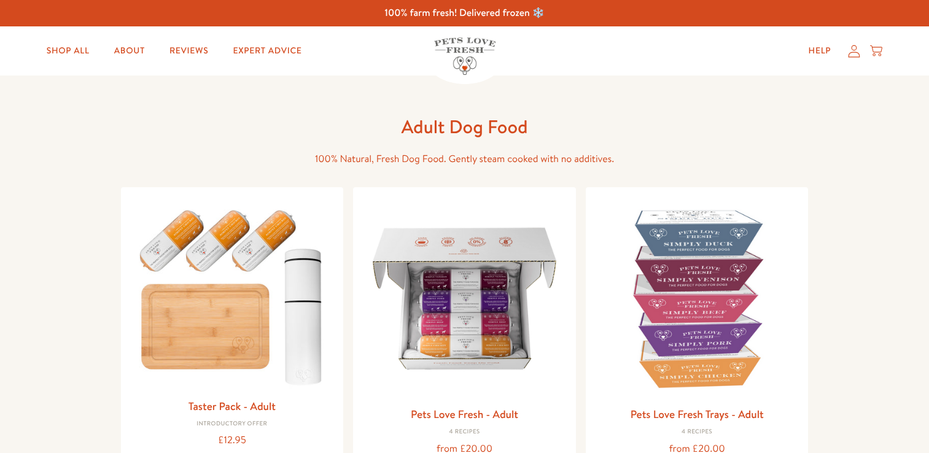 Image resolution: width=929 pixels, height=453 pixels. I want to click on a: Help, so click(820, 51).